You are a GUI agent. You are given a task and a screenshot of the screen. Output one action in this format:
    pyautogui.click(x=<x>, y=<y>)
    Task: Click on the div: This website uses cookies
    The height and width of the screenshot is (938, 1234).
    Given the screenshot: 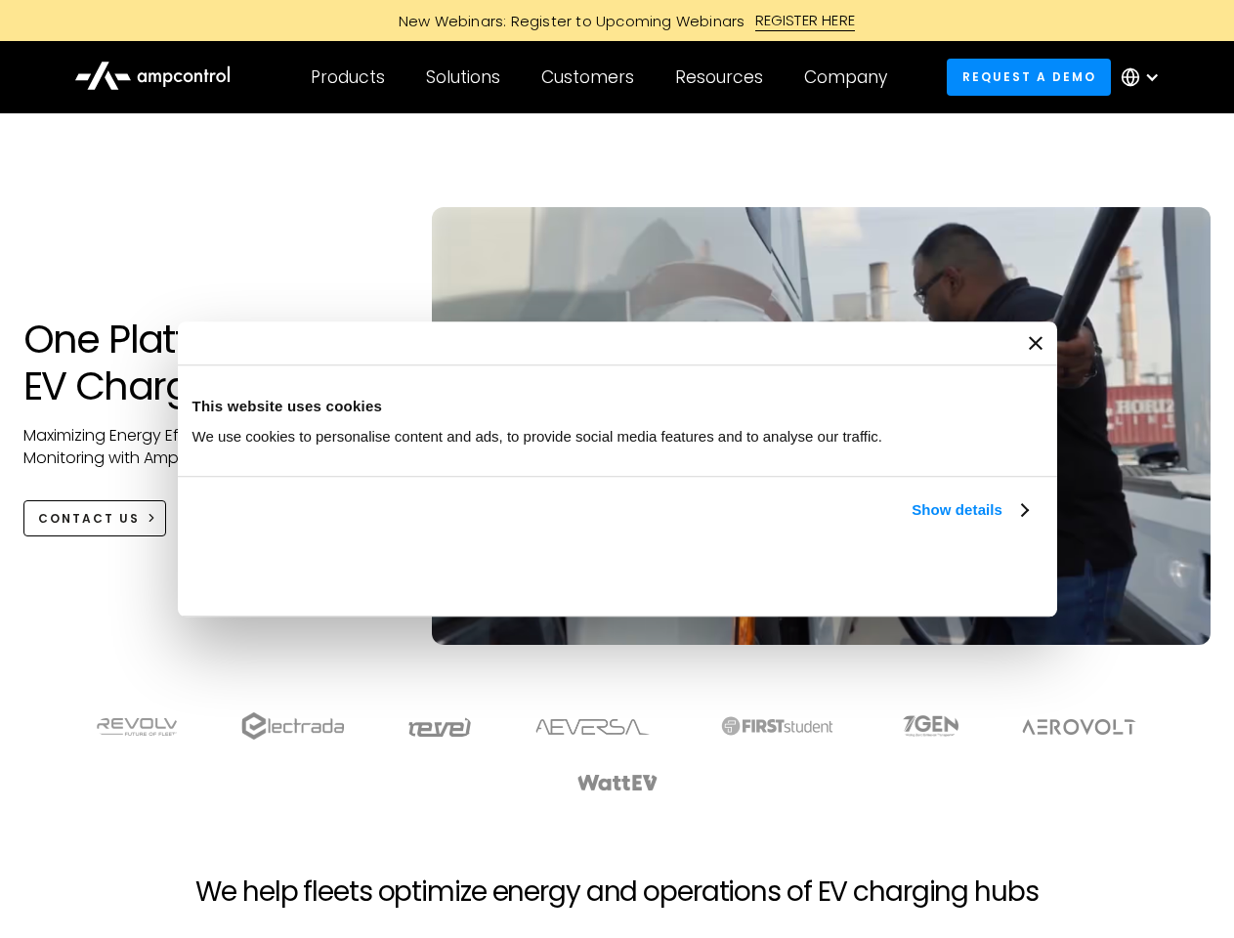 What is the action you would take?
    pyautogui.click(x=618, y=407)
    